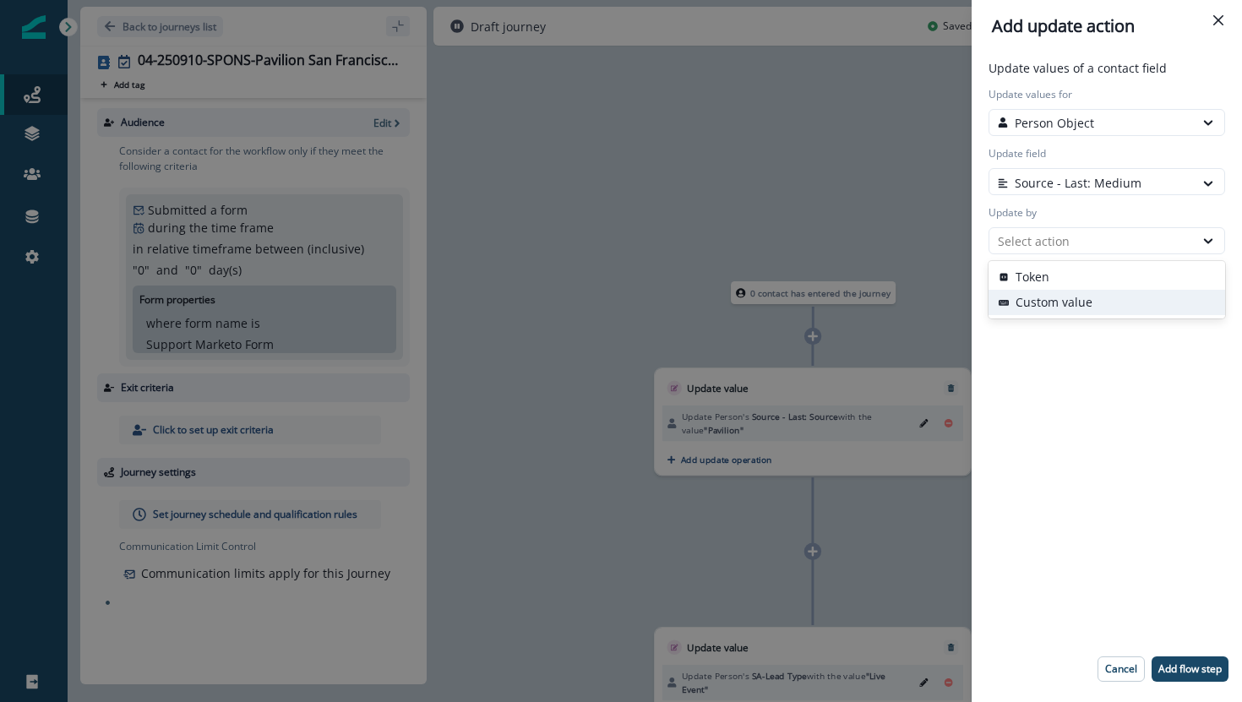  What do you see at coordinates (1107, 68) in the screenshot?
I see `p: Update values of a contact field` at bounding box center [1107, 68].